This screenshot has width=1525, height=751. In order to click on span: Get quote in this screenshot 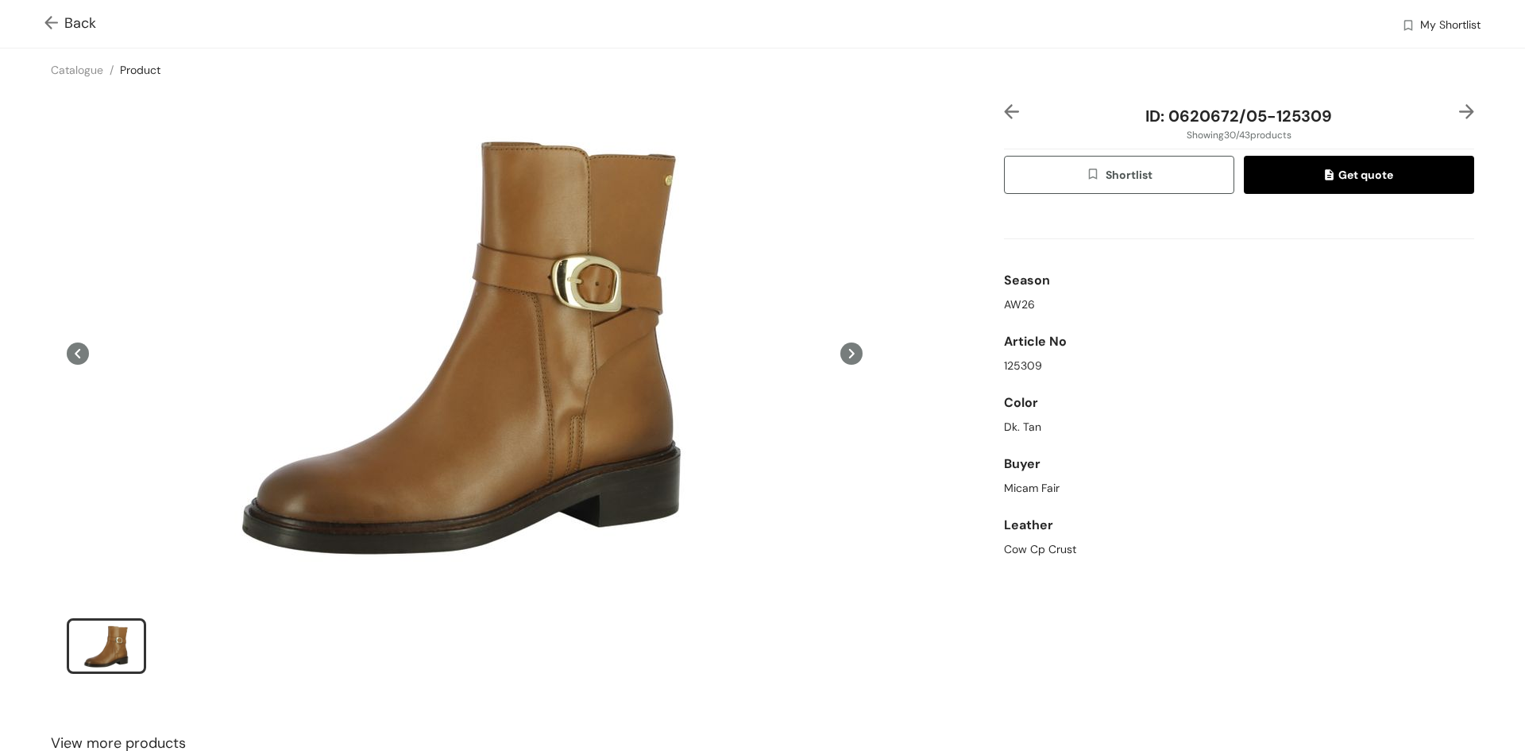, I will do `click(1359, 175)`.